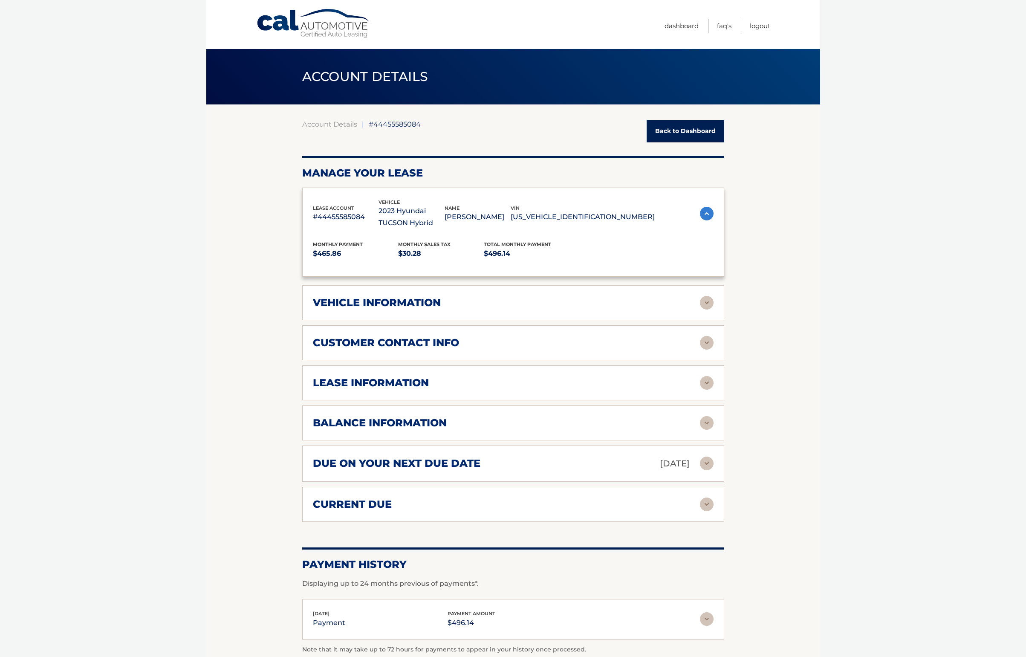 Image resolution: width=1026 pixels, height=657 pixels. Describe the element at coordinates (513, 564) in the screenshot. I see `h2: Payment History` at that location.